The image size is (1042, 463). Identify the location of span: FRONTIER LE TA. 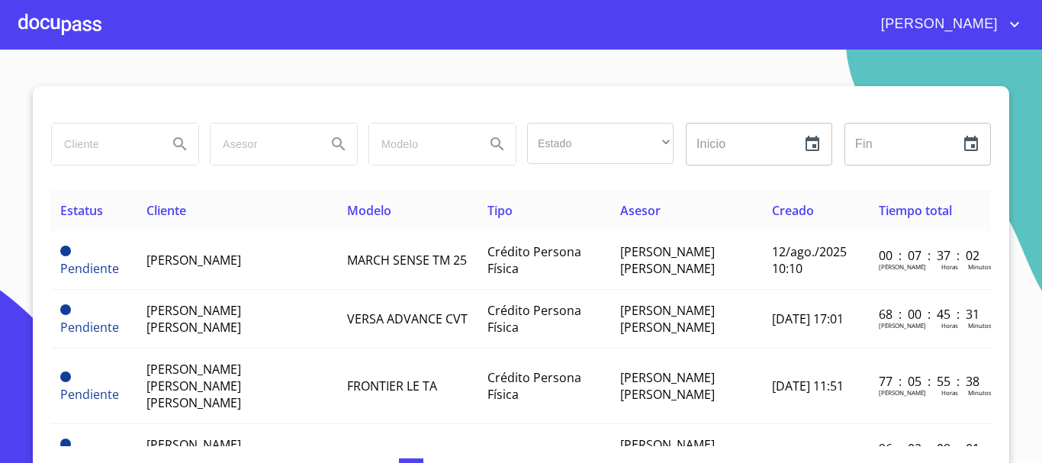
(392, 386).